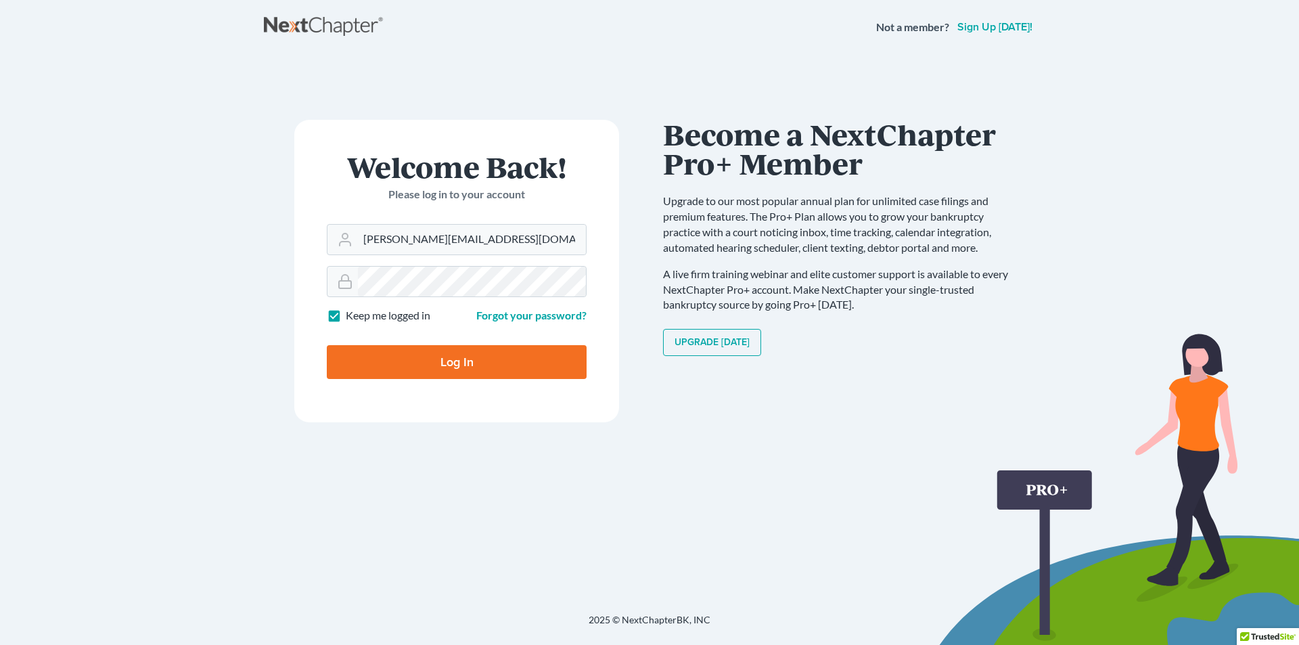 Image resolution: width=1299 pixels, height=645 pixels. I want to click on p: Upgrade to our most popular annual plan for unlimited case filings and premium features. The Pro+..., so click(842, 224).